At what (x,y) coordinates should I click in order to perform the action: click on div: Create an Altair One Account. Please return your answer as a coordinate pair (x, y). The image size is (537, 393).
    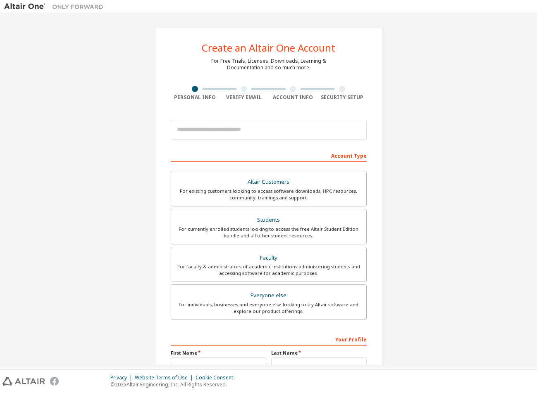
    Looking at the image, I should click on (268, 48).